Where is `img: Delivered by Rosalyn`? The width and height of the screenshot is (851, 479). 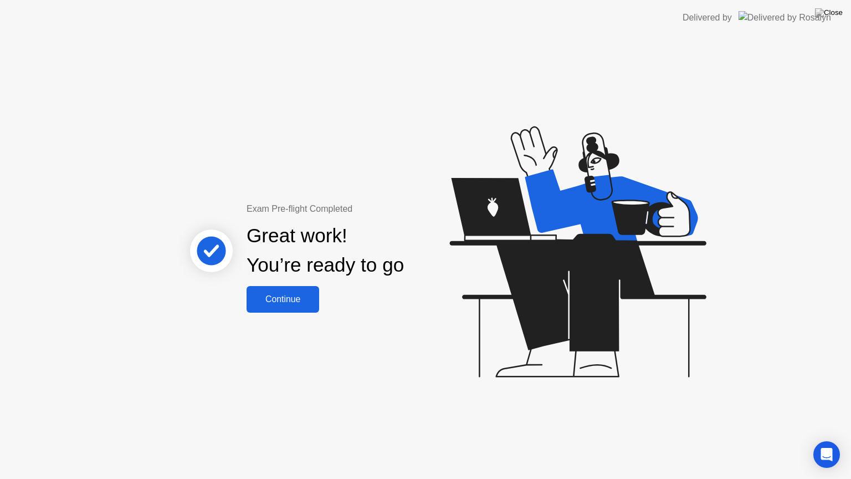 img: Delivered by Rosalyn is located at coordinates (785, 17).